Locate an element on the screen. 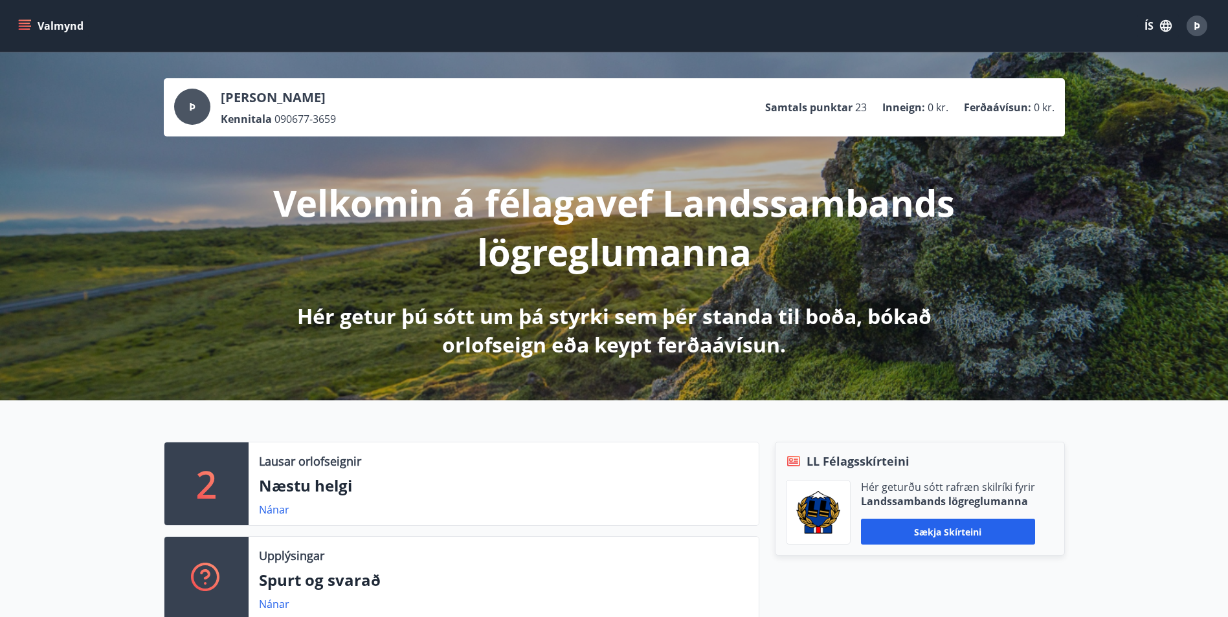 The width and height of the screenshot is (1228, 617). p: Ferðaávísun : is located at coordinates (997, 107).